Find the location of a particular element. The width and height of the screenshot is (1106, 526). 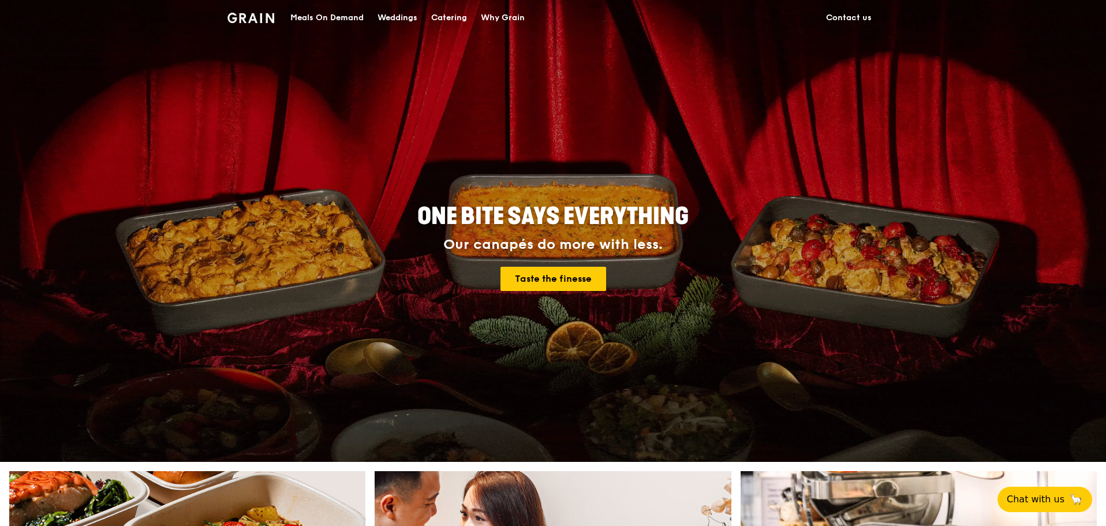

a: Weddings is located at coordinates (397, 18).